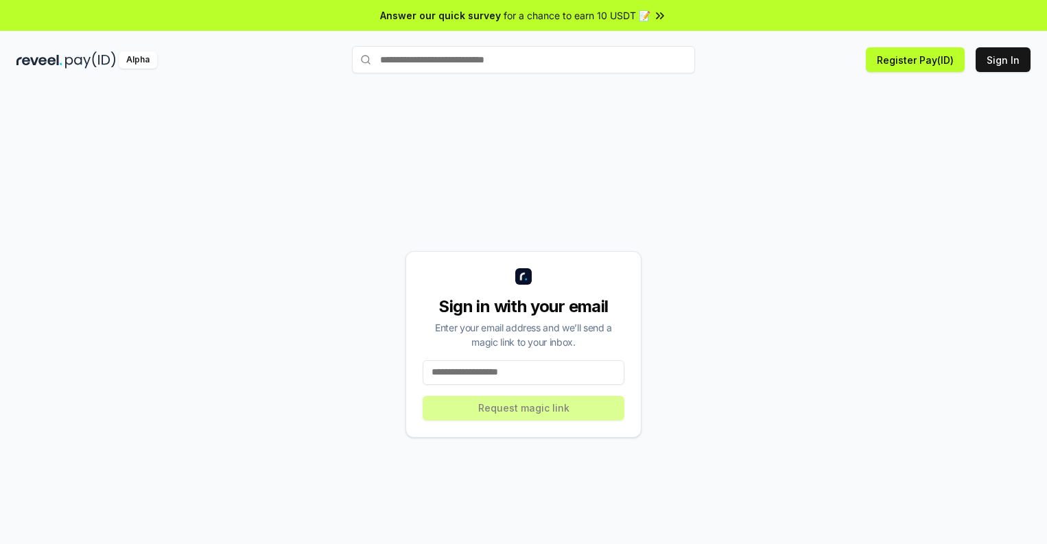  I want to click on img: logo_small, so click(524, 277).